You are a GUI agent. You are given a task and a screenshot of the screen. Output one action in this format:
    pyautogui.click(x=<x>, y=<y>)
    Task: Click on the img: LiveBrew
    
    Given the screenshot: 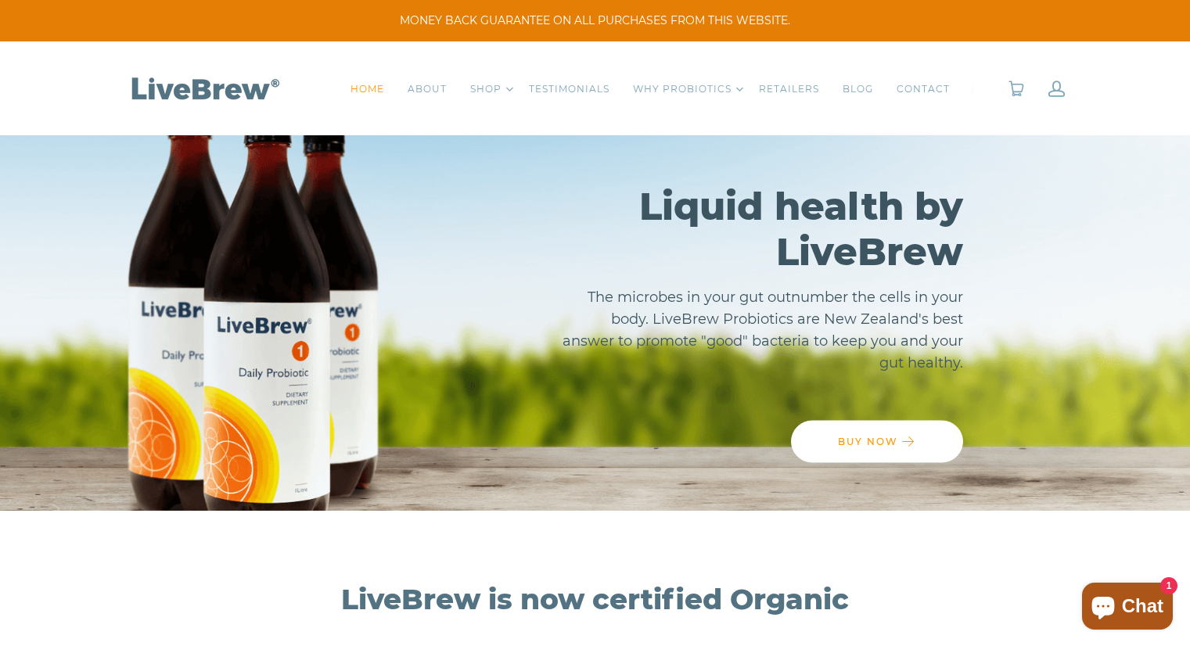 What is the action you would take?
    pyautogui.click(x=204, y=88)
    